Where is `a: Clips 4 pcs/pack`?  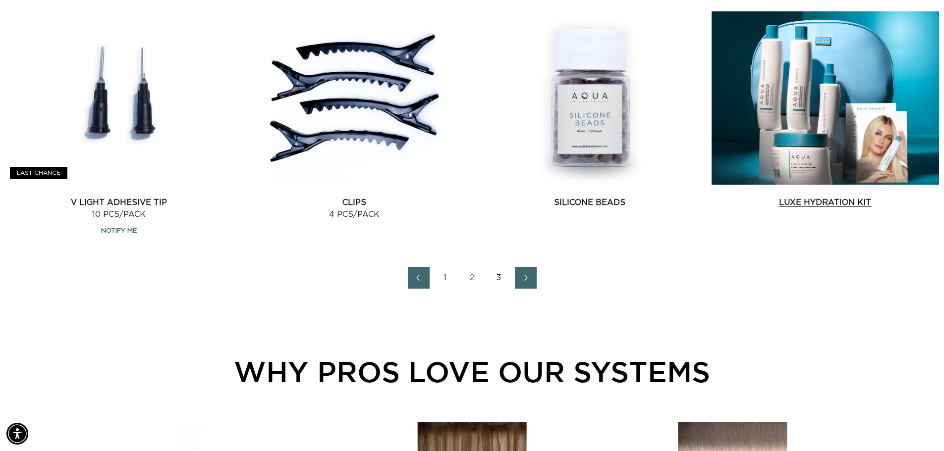
a: Clips 4 pcs/pack is located at coordinates (354, 209).